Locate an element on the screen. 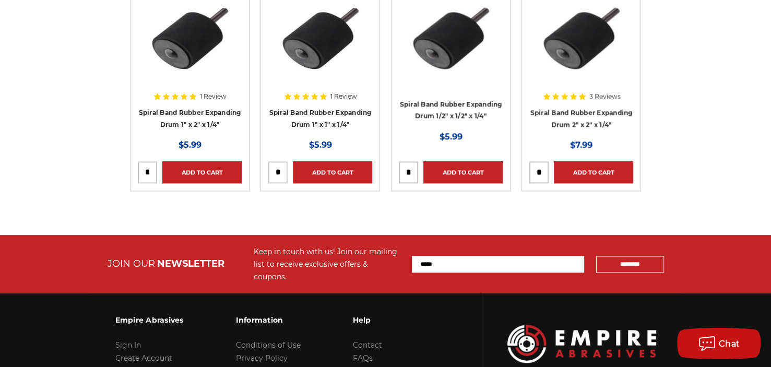  a: Privacy Policy is located at coordinates (261, 358).